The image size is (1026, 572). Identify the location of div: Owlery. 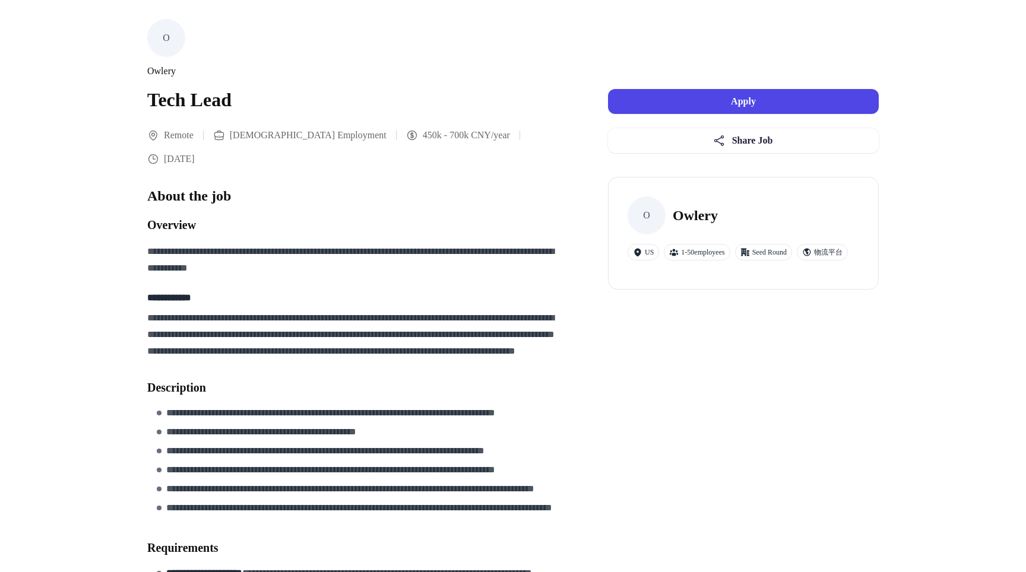
(354, 71).